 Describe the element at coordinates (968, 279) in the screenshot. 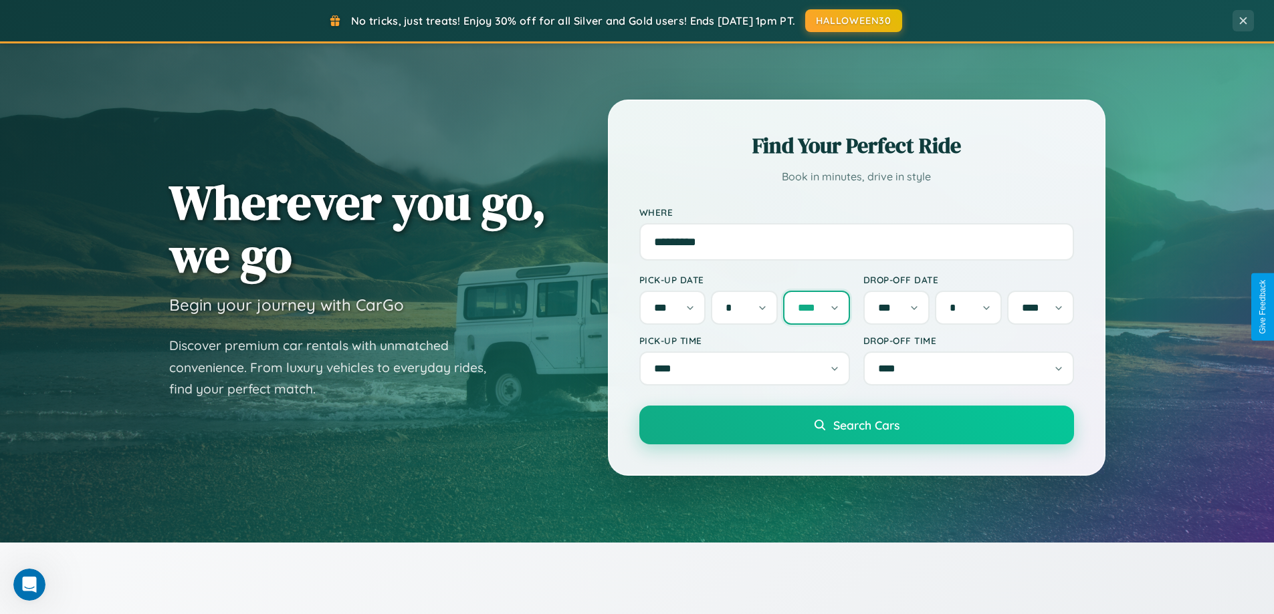

I see `label: Drop-off Date` at that location.